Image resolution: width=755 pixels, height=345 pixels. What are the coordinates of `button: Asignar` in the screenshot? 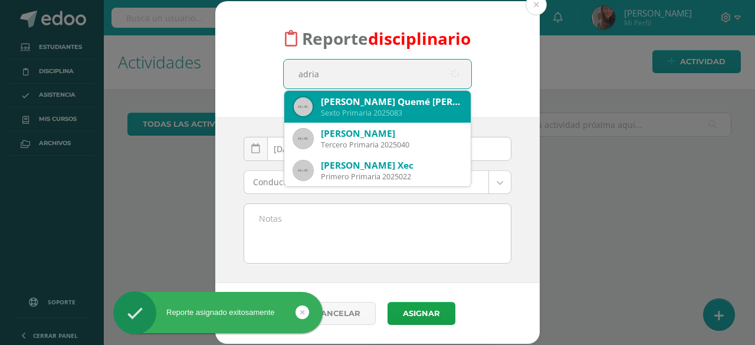 It's located at (421, 313).